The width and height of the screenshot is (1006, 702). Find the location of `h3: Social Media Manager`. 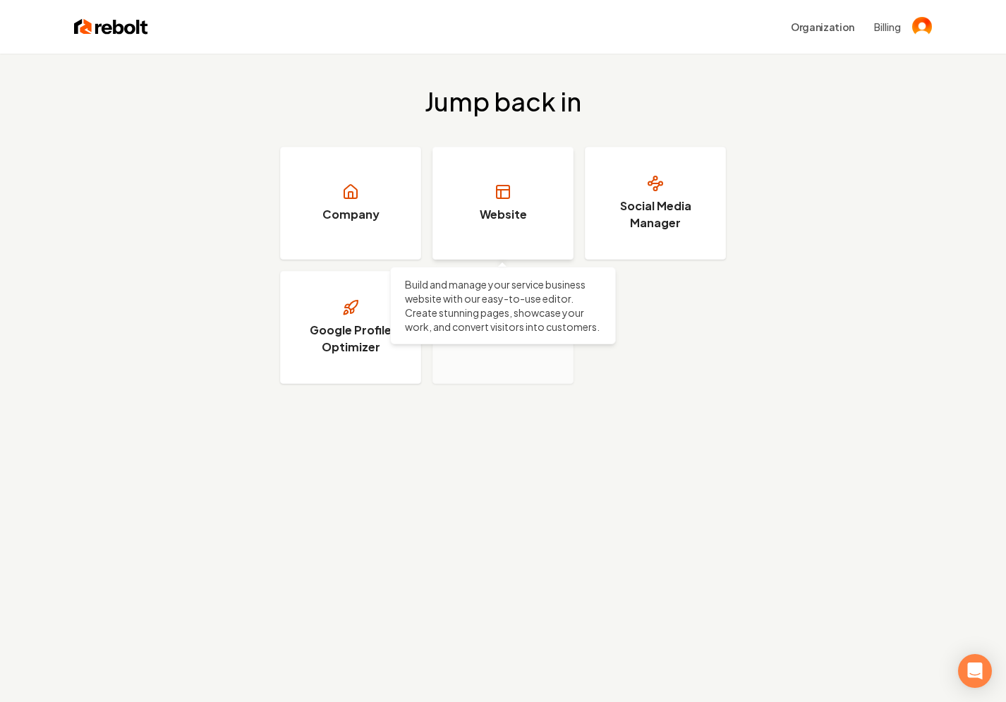

h3: Social Media Manager is located at coordinates (655, 214).